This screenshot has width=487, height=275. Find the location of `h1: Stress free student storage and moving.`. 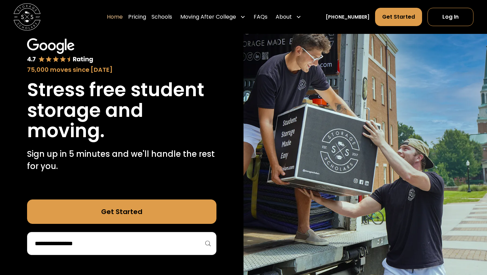

h1: Stress free student storage and moving. is located at coordinates (122, 110).